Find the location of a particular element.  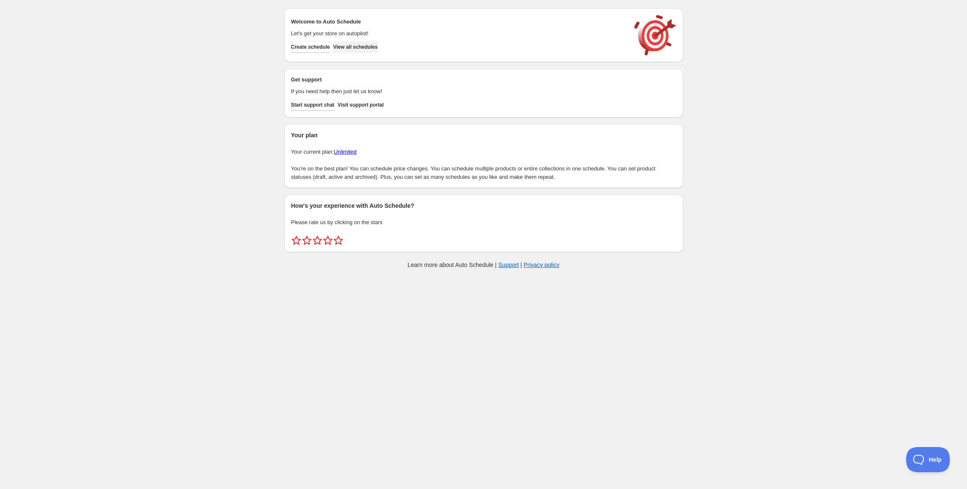

p: Please rate us by clicking on the stars is located at coordinates (484, 222).